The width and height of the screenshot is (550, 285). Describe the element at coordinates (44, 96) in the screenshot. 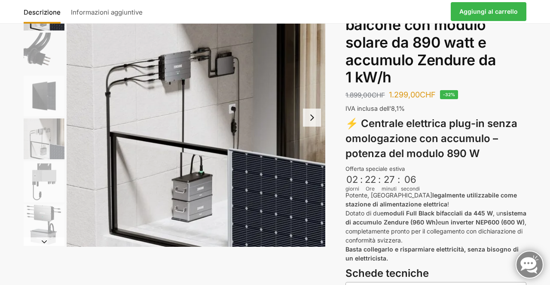

I see `img: Maysun` at that location.